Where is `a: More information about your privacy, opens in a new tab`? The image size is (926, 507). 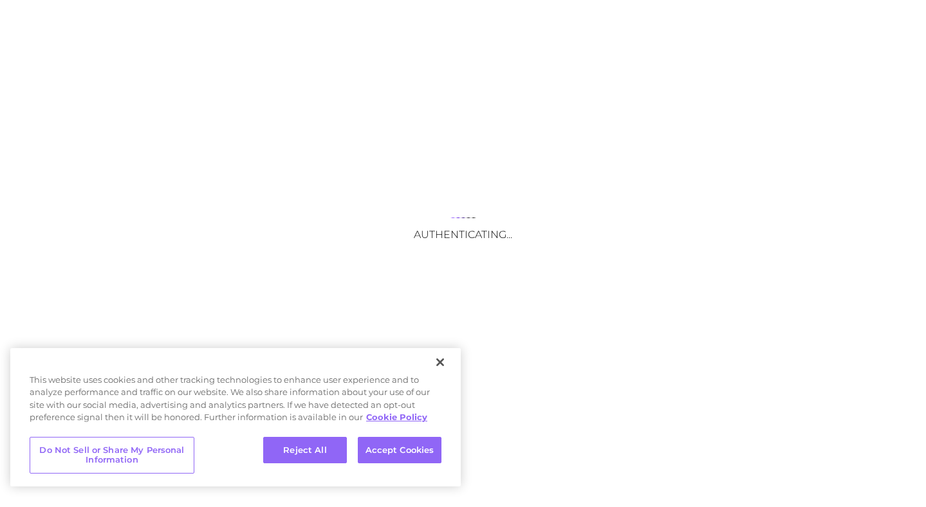
a: More information about your privacy, opens in a new tab is located at coordinates (397, 417).